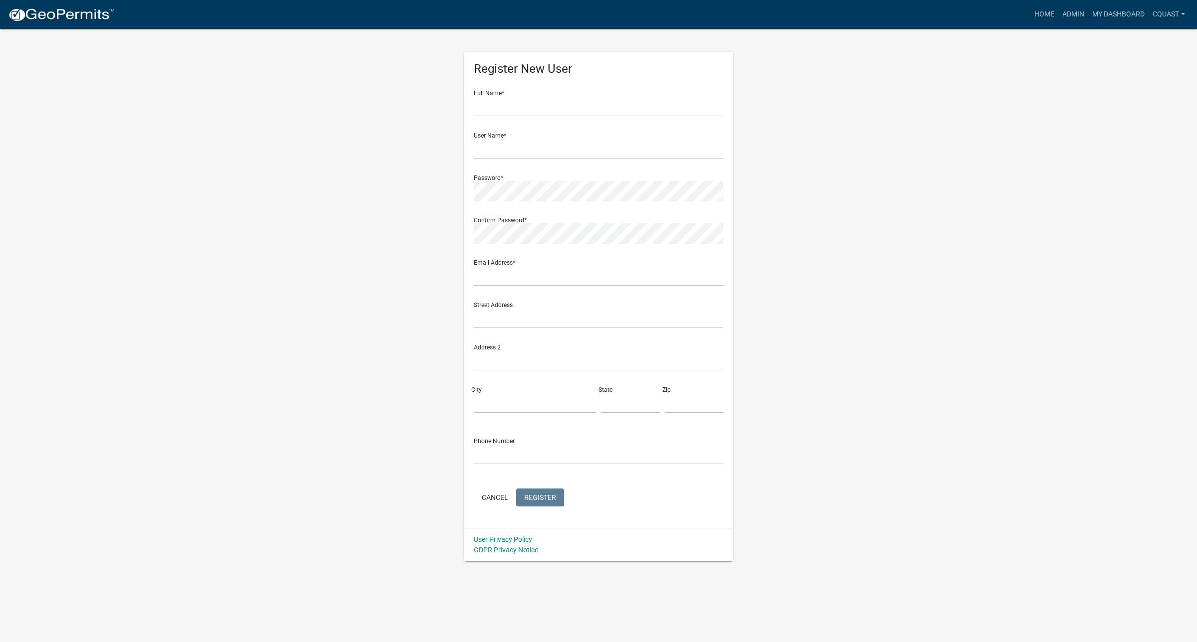  What do you see at coordinates (1118, 14) in the screenshot?
I see `a: My Dashboard` at bounding box center [1118, 14].